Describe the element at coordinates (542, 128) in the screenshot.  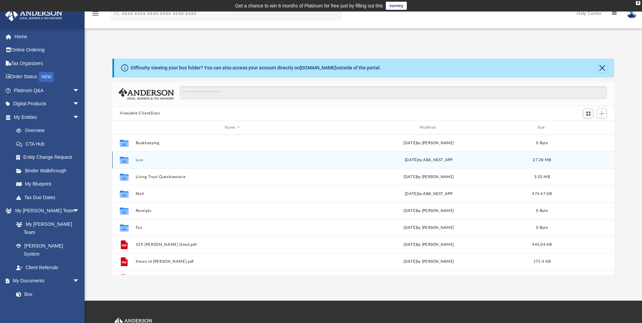
I see `div: Size` at that location.